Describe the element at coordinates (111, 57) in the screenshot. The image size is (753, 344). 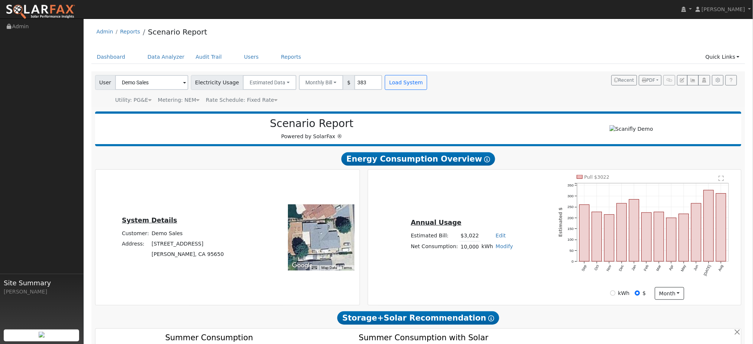
I see `a: Dashboard` at that location.